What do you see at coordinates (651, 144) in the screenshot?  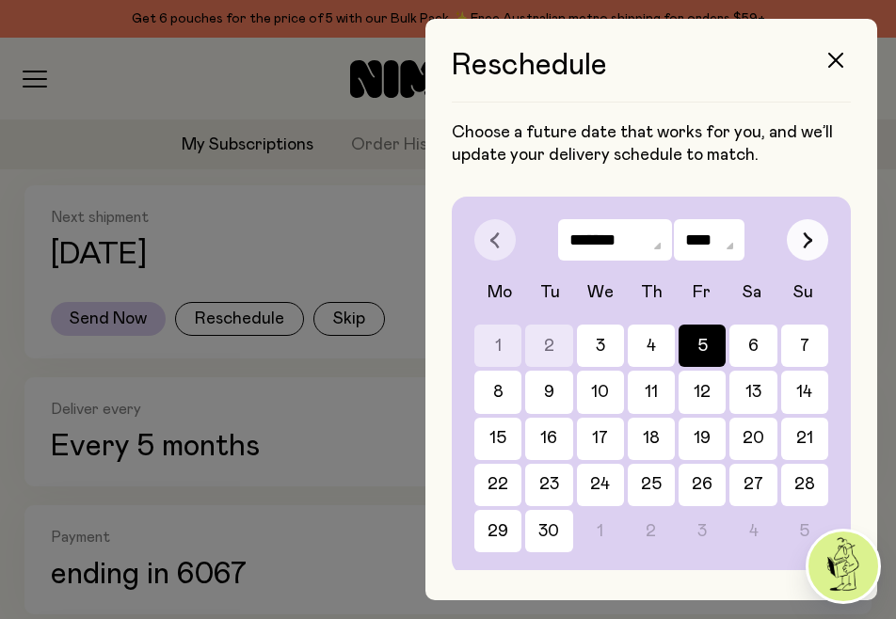 I see `p: Choose a future date that works for you, and we’ll update your delivery schedule to match.` at bounding box center [651, 144].